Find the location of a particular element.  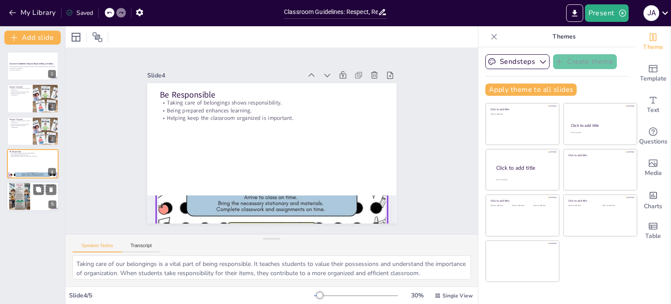

div: J A is located at coordinates (651, 13).